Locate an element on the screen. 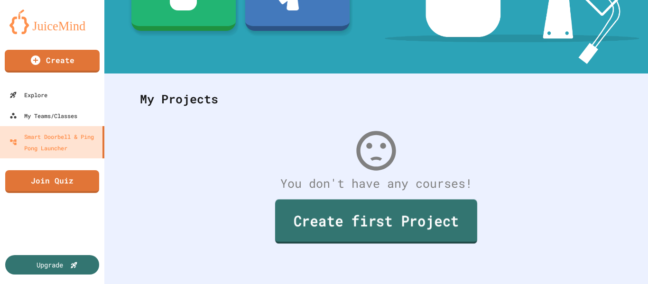  div: Explore is located at coordinates (28, 95).